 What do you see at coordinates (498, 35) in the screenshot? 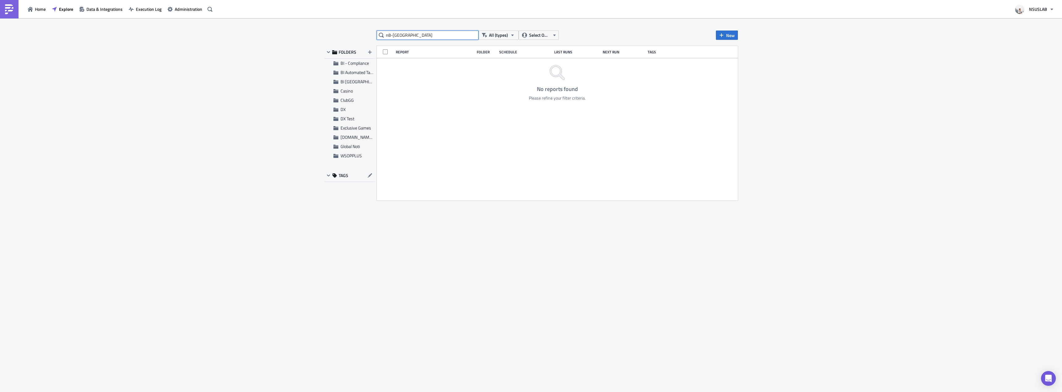
I see `span: All (types)` at bounding box center [498, 35].